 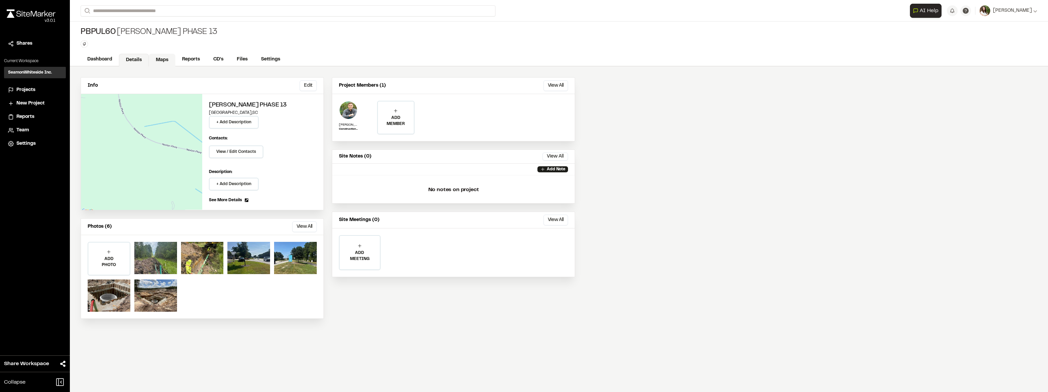 I want to click on a: CD's, so click(x=218, y=59).